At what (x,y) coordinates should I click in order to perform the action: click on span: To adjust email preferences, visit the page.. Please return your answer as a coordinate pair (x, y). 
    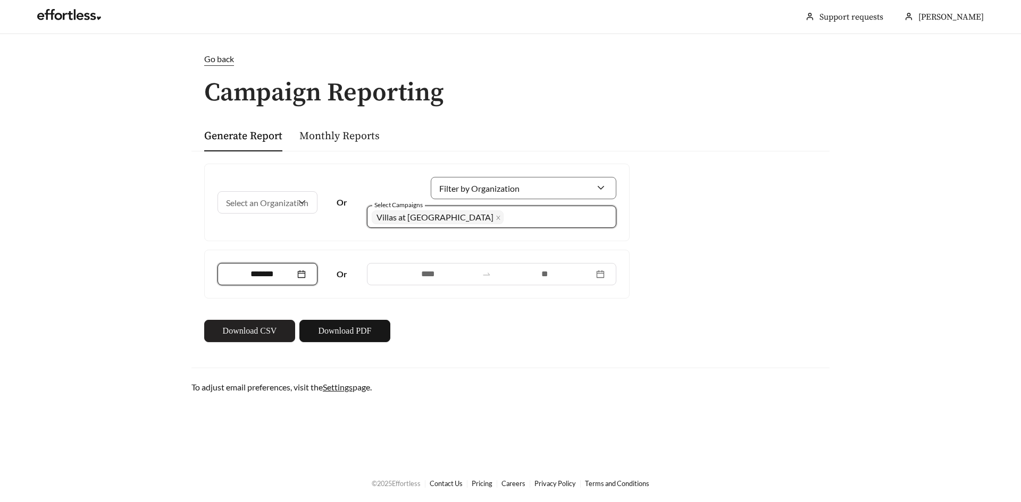
    Looking at the image, I should click on (281, 387).